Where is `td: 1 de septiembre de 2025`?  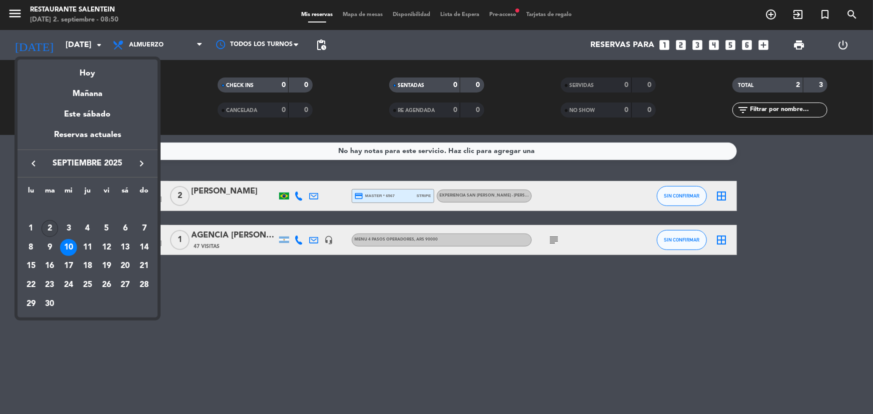 td: 1 de septiembre de 2025 is located at coordinates (31, 229).